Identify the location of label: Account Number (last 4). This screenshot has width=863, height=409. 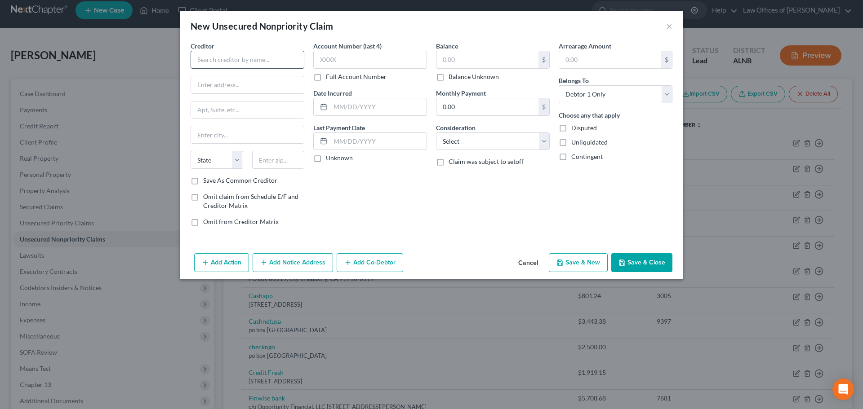
(347, 46).